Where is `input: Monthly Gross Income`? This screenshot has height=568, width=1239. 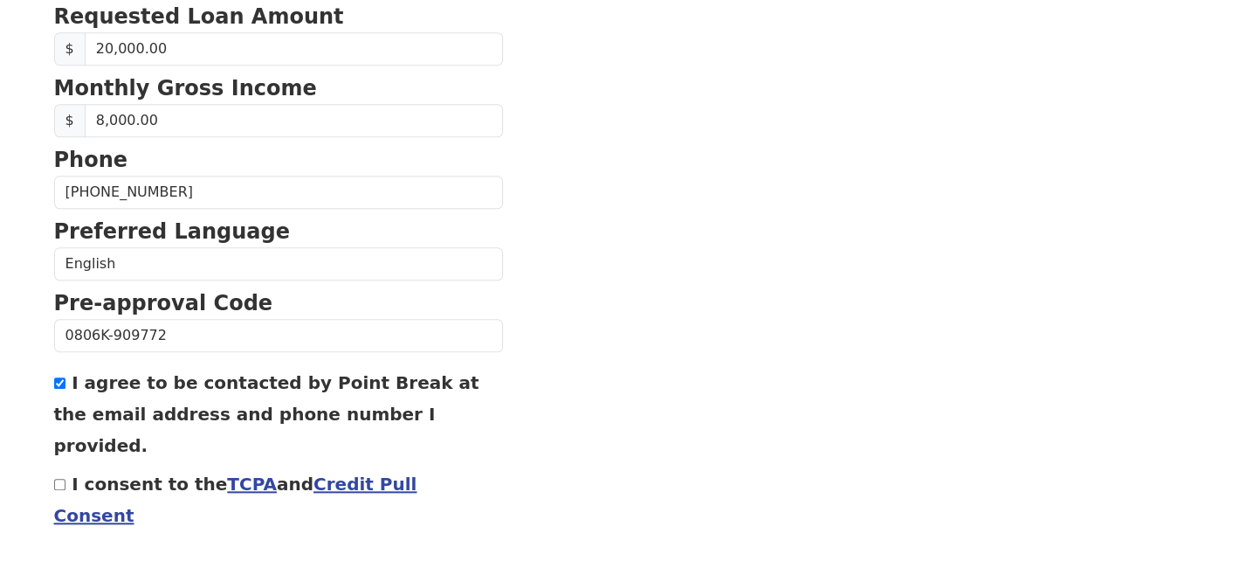 input: Monthly Gross Income is located at coordinates (293, 120).